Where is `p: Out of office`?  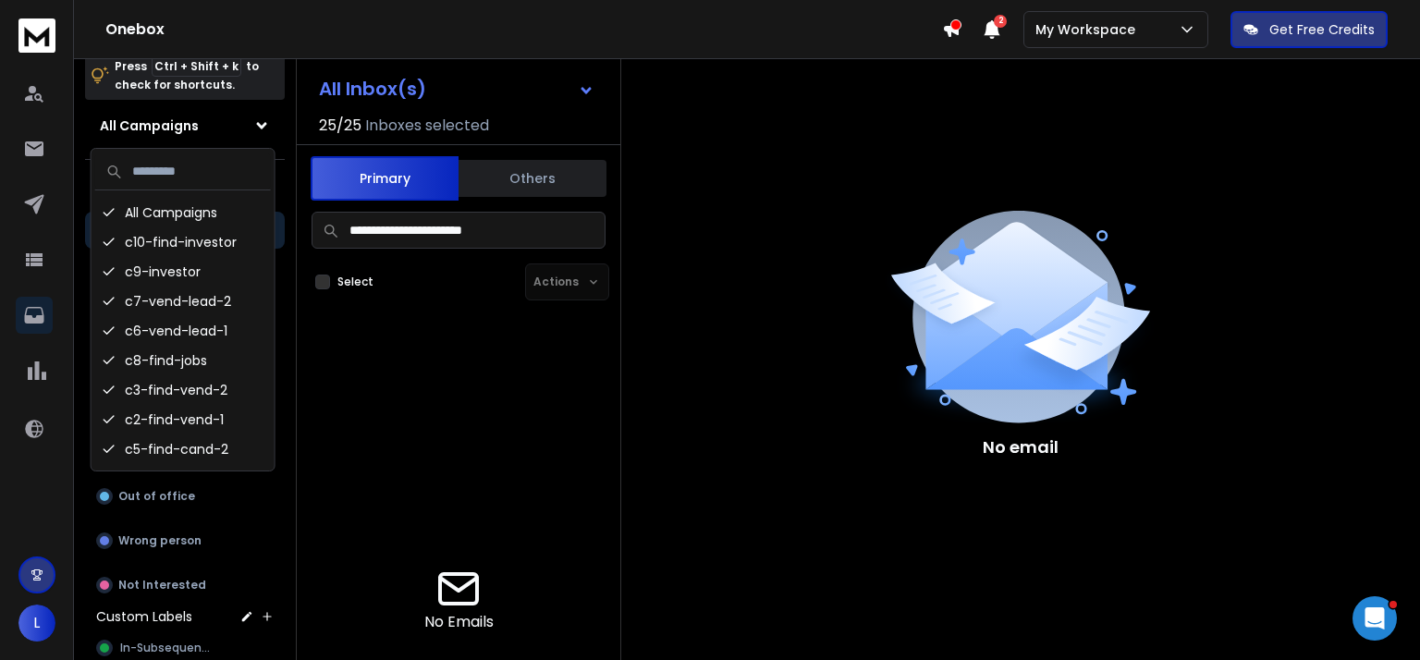 p: Out of office is located at coordinates (156, 496).